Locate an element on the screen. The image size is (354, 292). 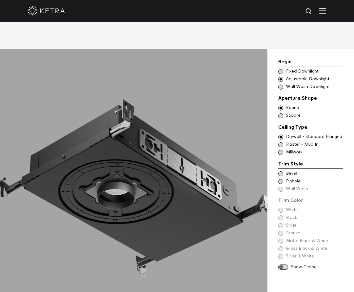
img: search icon is located at coordinates (309, 11).